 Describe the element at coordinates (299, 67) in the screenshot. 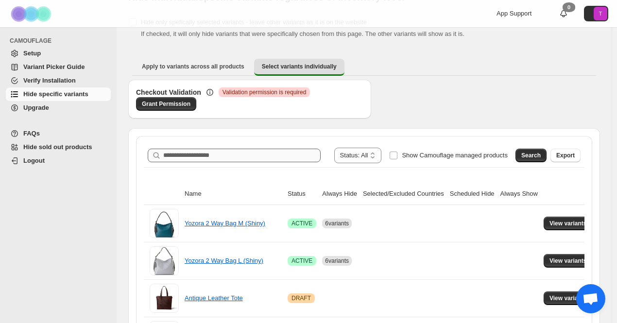

I see `span: Select variants individually` at that location.